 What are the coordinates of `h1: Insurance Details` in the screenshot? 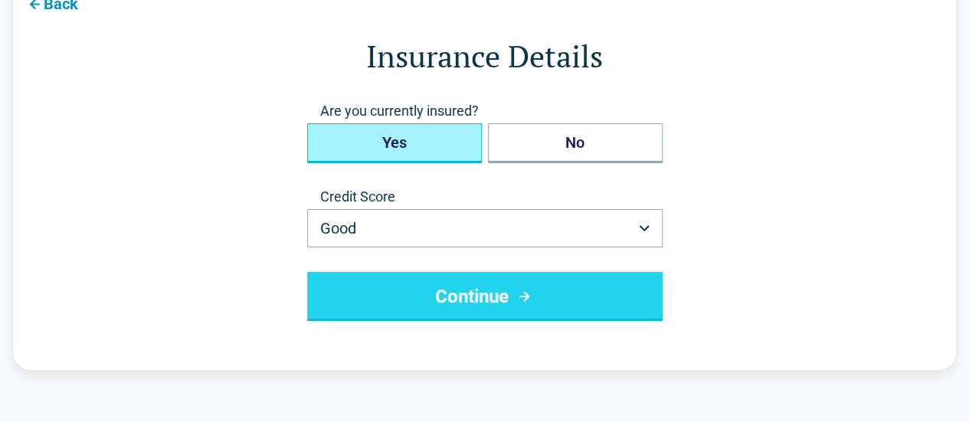 It's located at (484, 56).